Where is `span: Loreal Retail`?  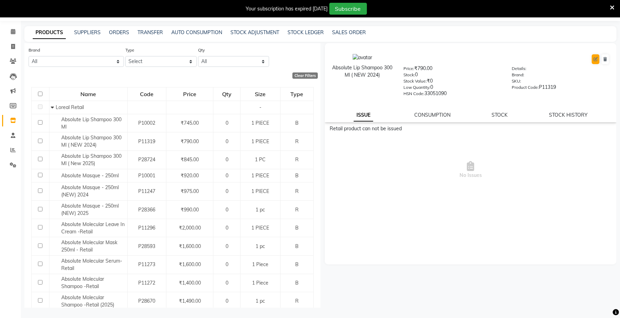
span: Loreal Retail is located at coordinates (70, 107).